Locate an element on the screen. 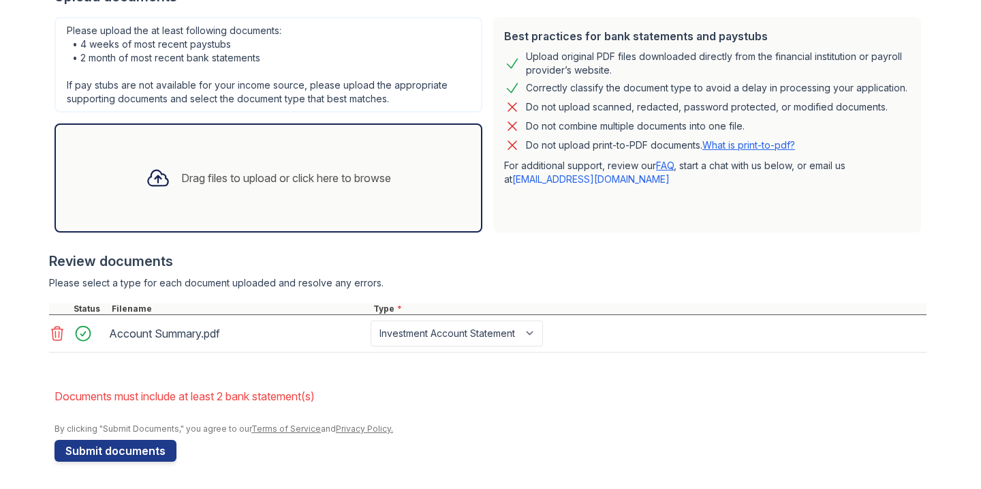 This screenshot has width=981, height=489. a: Privacy Policy. is located at coordinates (365, 428).